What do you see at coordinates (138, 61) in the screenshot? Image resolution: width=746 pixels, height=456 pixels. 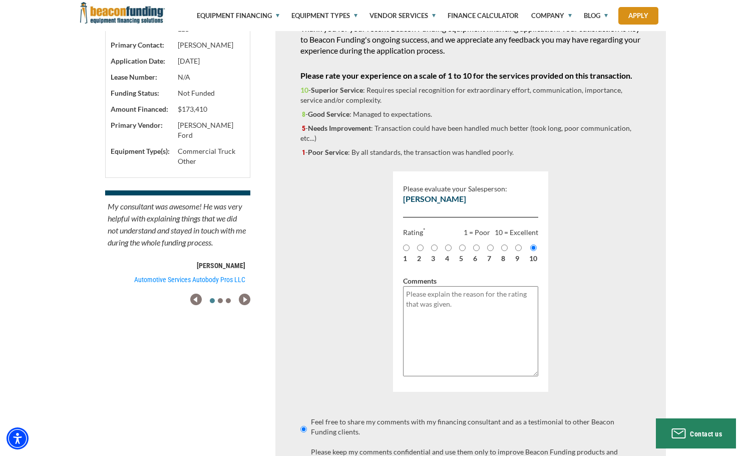 I see `span: Application Date:` at bounding box center [138, 61].